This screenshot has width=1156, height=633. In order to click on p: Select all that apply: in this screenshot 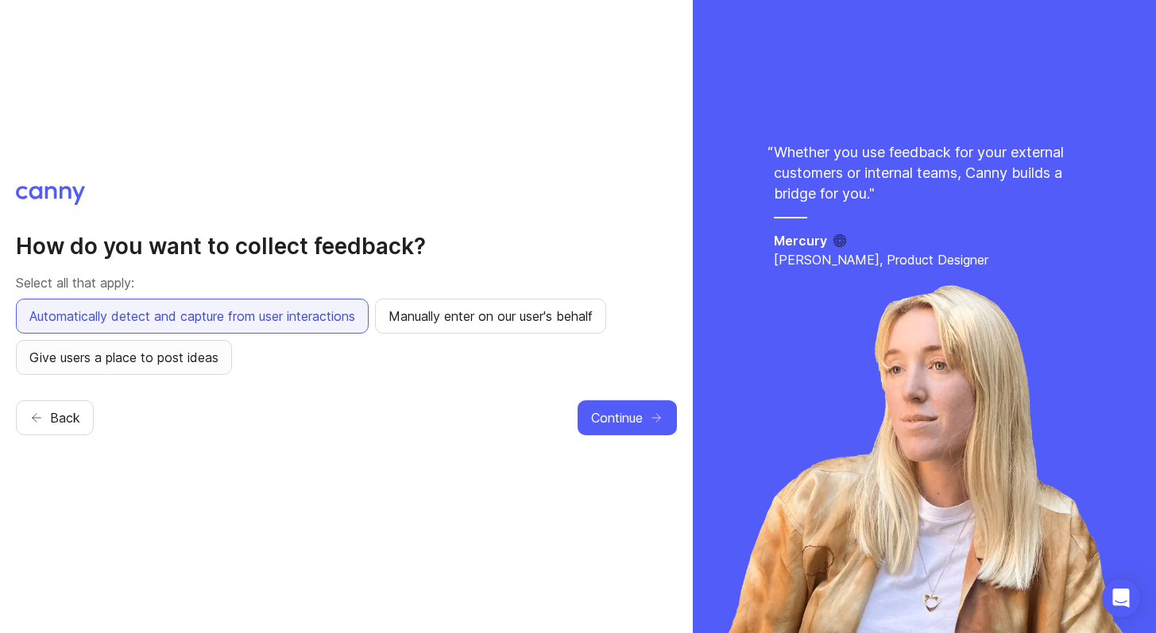, I will do `click(347, 283)`.